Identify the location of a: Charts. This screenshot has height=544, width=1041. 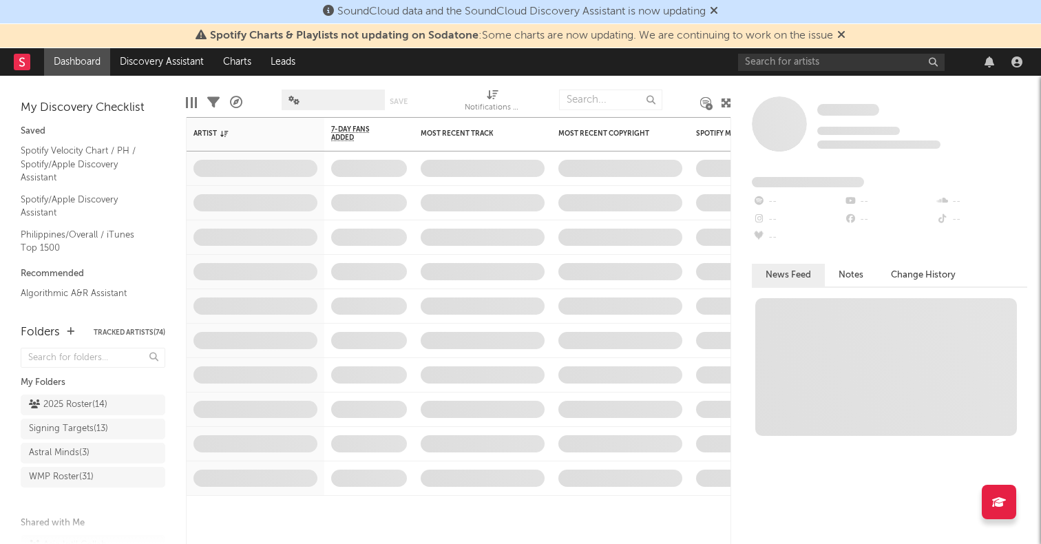
(237, 62).